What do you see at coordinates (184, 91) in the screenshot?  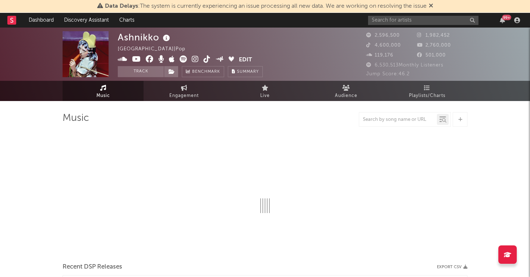 I see `a: Engagement` at bounding box center [184, 91].